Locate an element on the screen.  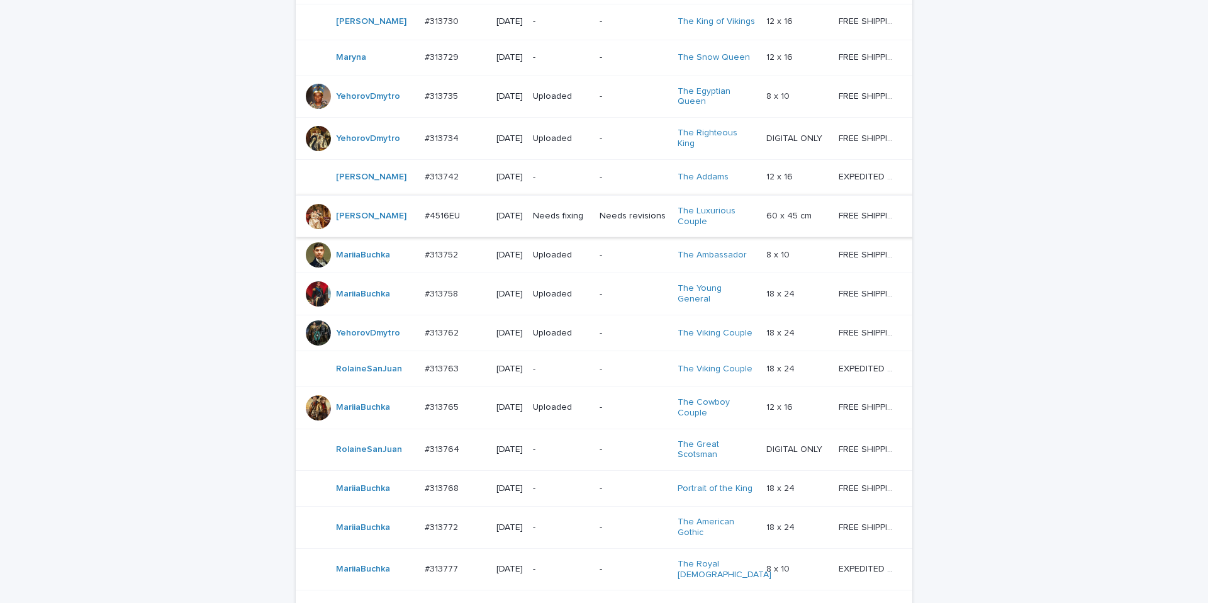
p: FREE SHIPPING - preview in 1-2 business days, after your approval delivery will take 6-10 busines... is located at coordinates (869, 215).